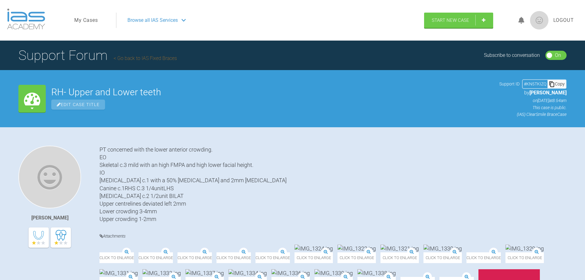  What do you see at coordinates (451, 20) in the screenshot?
I see `span: Start New Case` at bounding box center [451, 20].